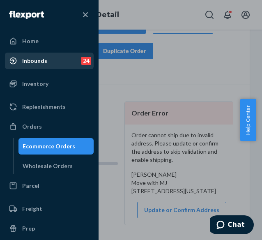  Describe the element at coordinates (31, 186) in the screenshot. I see `div: Parcel` at that location.